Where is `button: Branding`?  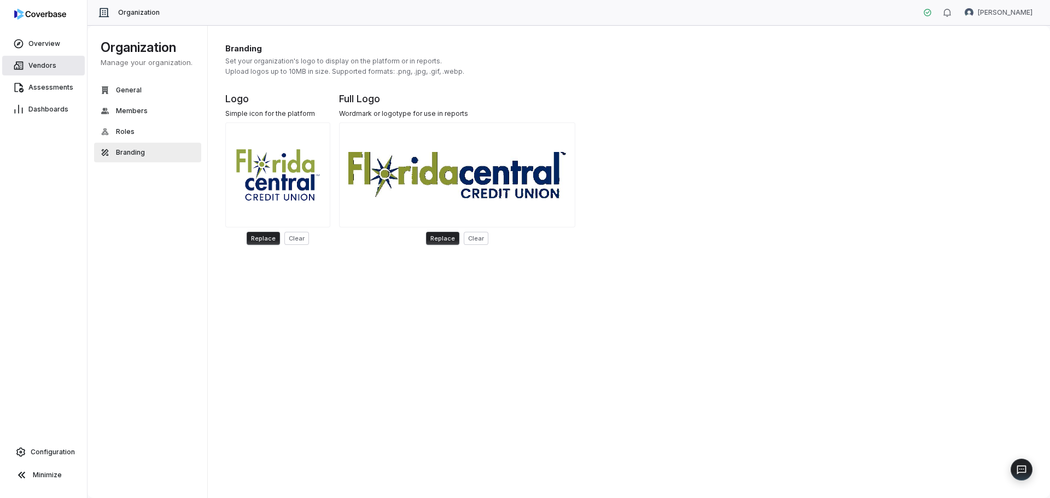 button: Branding is located at coordinates (148, 153).